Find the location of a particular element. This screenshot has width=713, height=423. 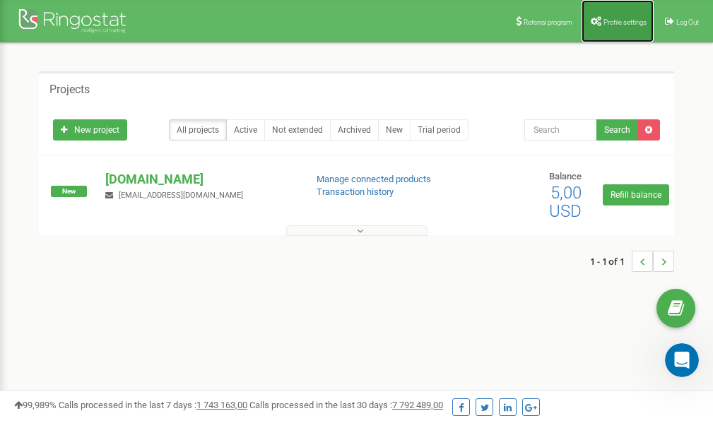

a: Archived is located at coordinates (354, 130).